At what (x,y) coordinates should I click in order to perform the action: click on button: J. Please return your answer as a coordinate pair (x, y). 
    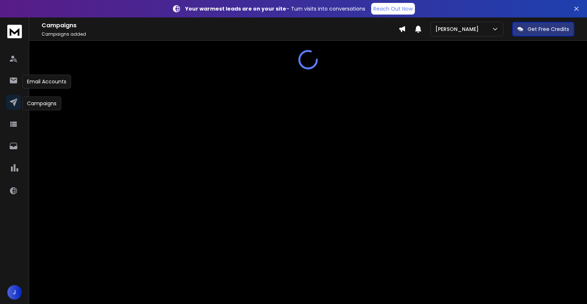
    Looking at the image, I should click on (15, 293).